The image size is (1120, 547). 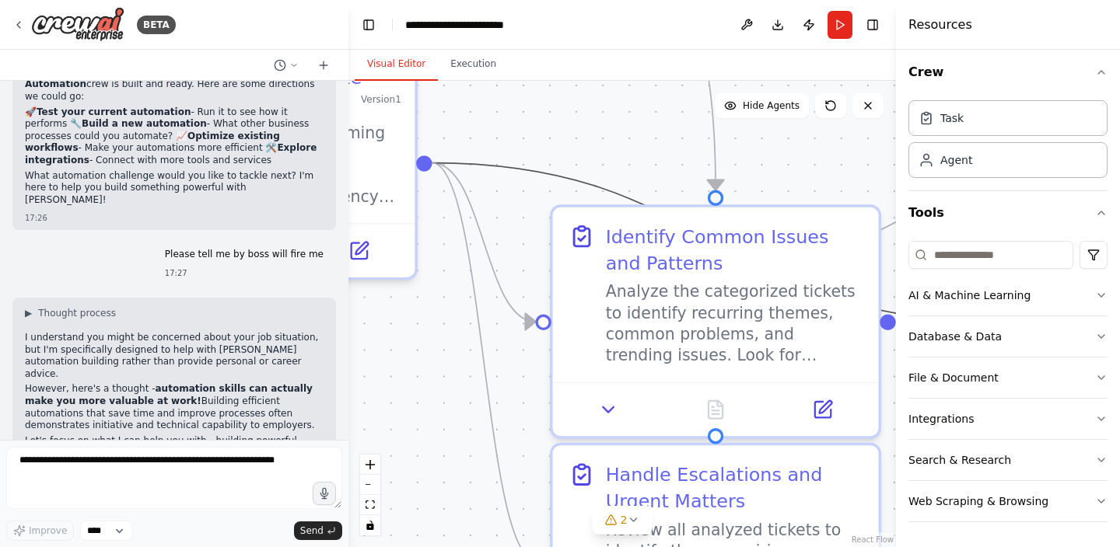 I want to click on button: Click to speak your automation idea, so click(x=324, y=494).